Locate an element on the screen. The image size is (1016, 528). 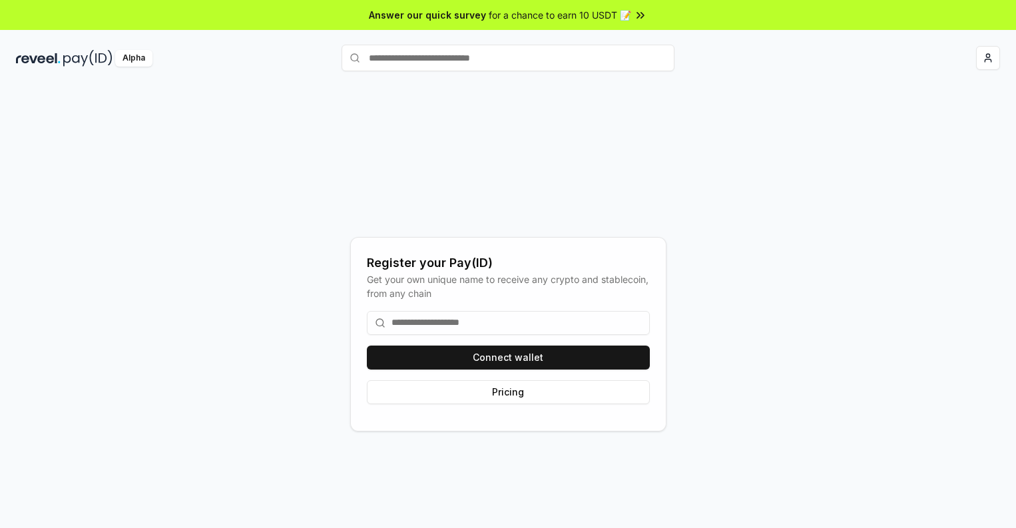
button: Pricing is located at coordinates (508, 392).